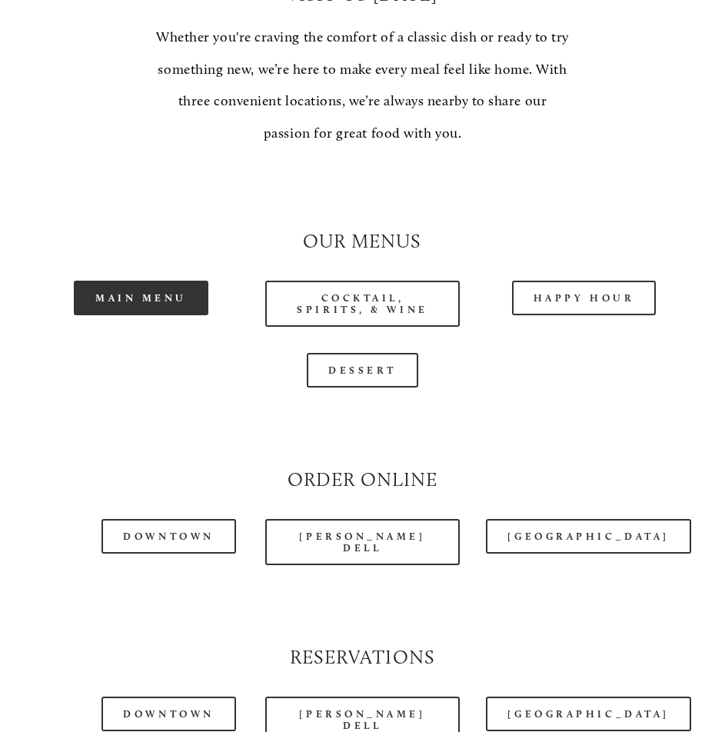 The image size is (725, 732). What do you see at coordinates (584, 298) in the screenshot?
I see `a: Happy Hour` at bounding box center [584, 298].